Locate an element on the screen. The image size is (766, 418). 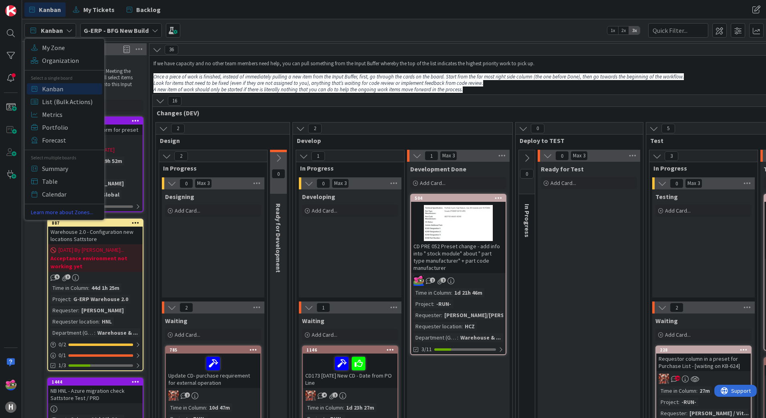
em: Look for items that need to be fixed (even if they are not assigned to you), anything that’s wait... is located at coordinates (318, 83).